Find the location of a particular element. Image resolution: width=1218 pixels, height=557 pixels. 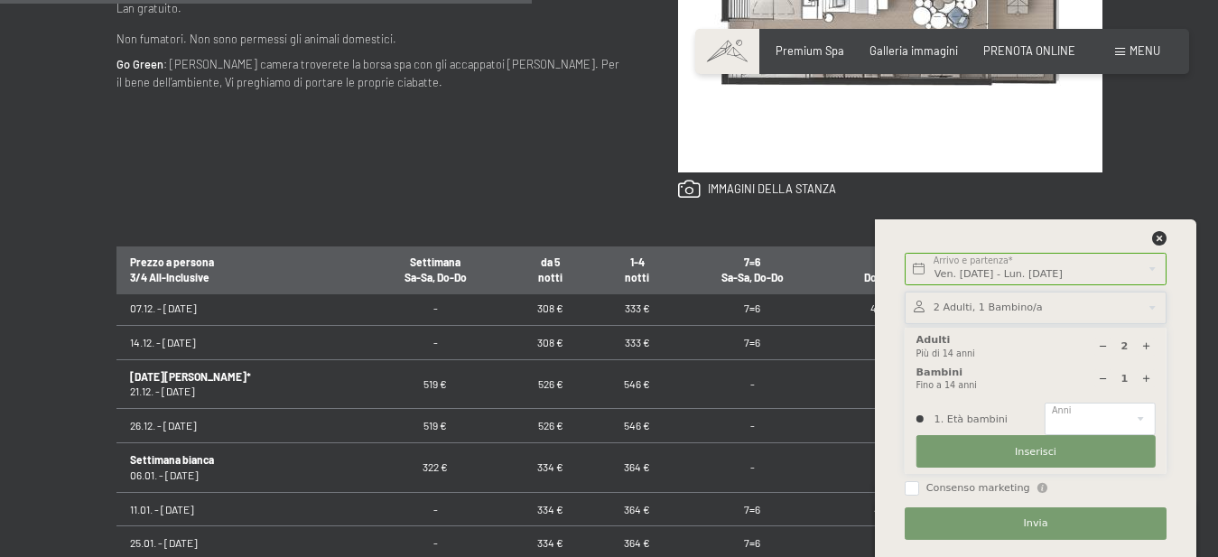

th: Settimana is located at coordinates (435, 269).